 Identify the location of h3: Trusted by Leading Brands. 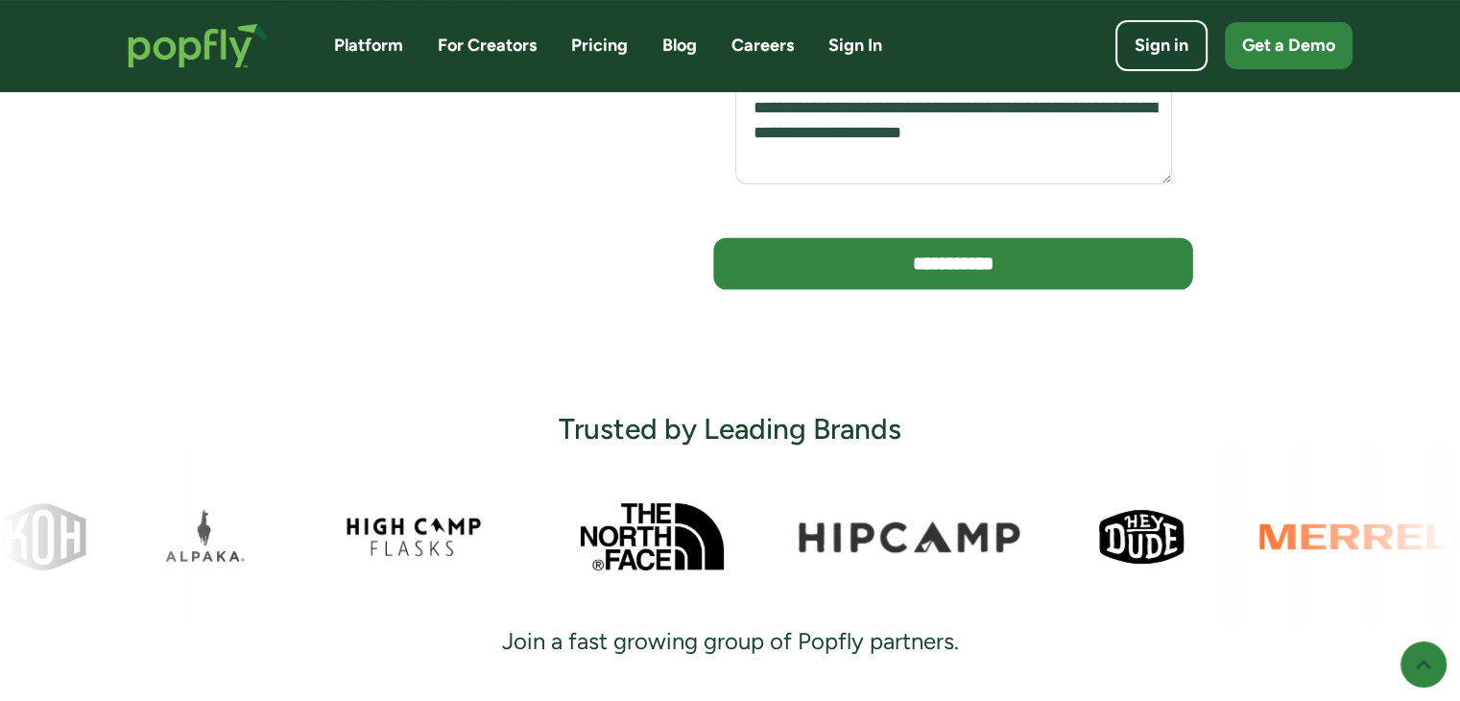
(729, 429).